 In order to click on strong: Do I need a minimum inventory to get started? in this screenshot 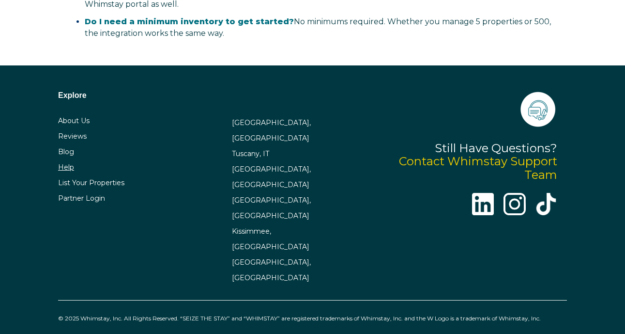, I will do `click(189, 21)`.